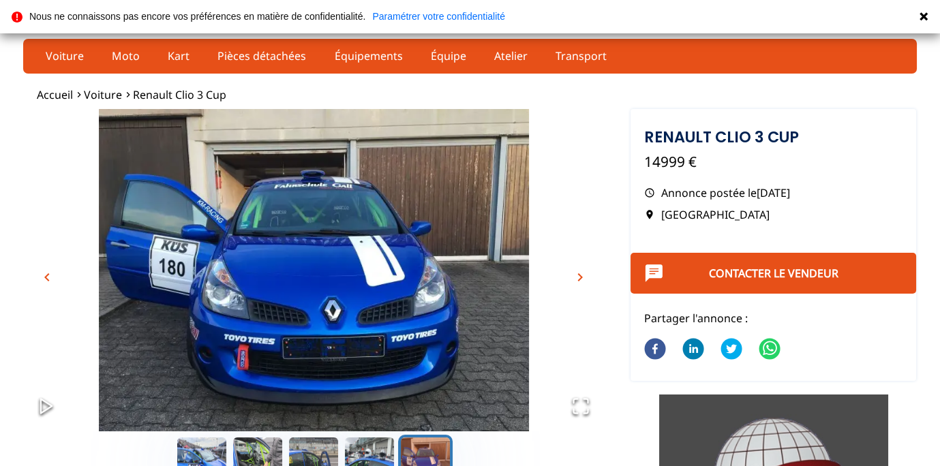 The height and width of the screenshot is (466, 940). Describe the element at coordinates (47, 277) in the screenshot. I see `button: chevron_left` at that location.